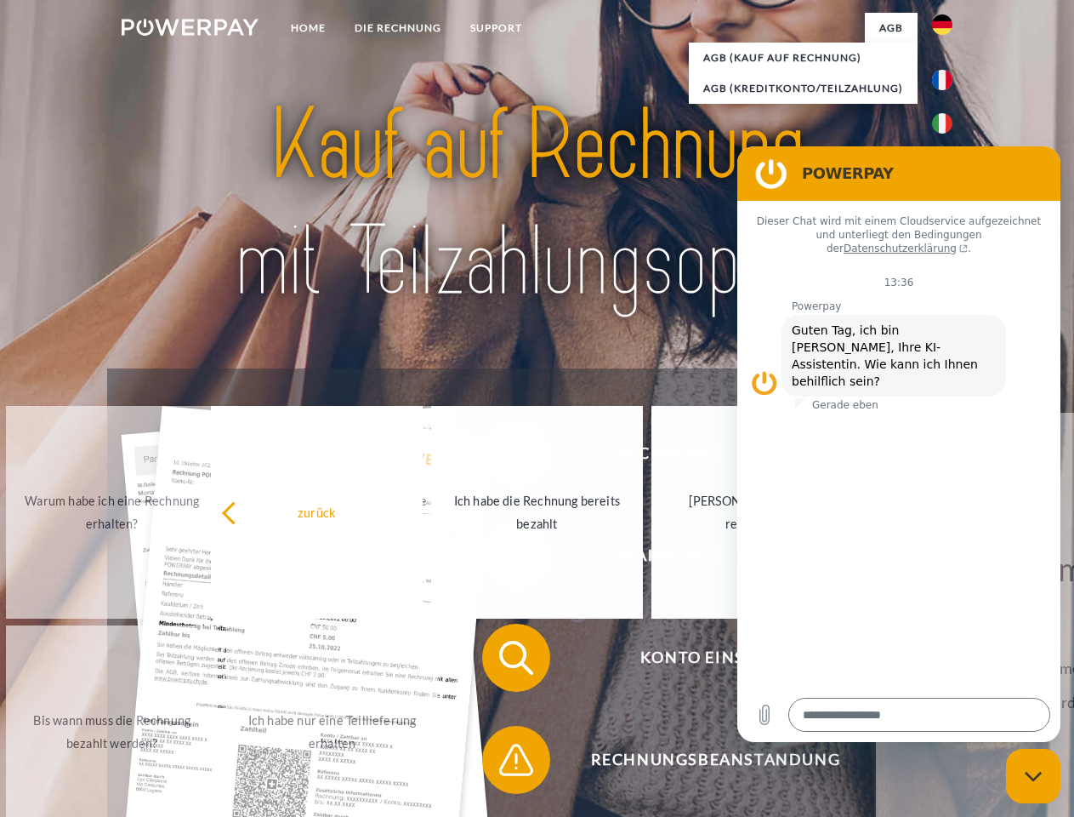  Describe the element at coordinates (537, 203) in the screenshot. I see `img: title-powerpay_de.svg` at that location.